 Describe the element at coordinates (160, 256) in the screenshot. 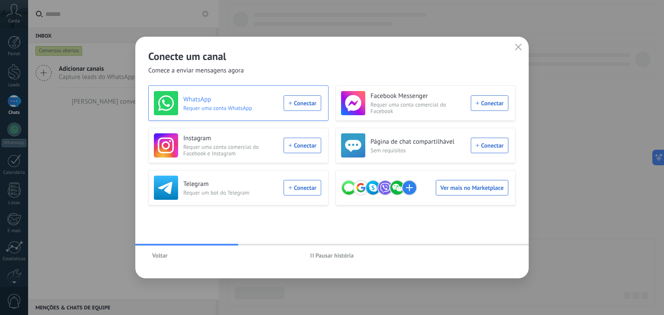

I see `span: Voltar` at that location.